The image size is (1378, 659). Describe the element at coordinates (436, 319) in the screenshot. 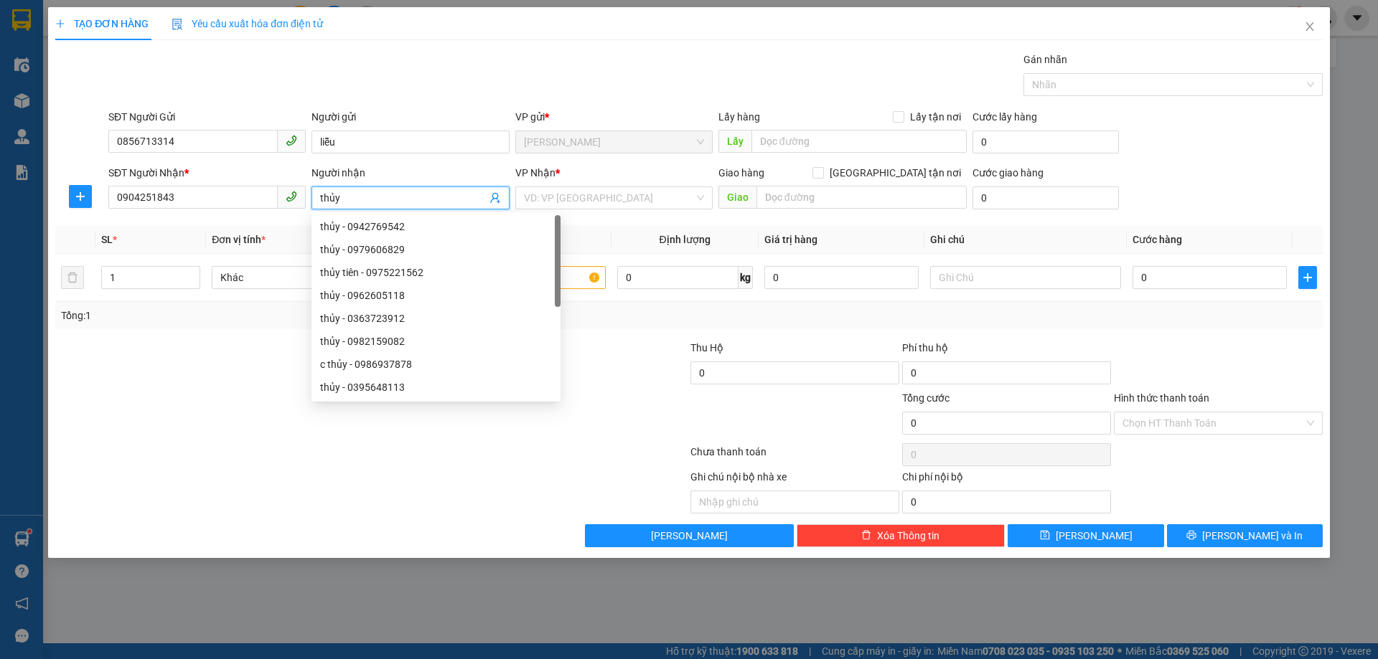

I see `div: thủy - 0363723912` at that location.